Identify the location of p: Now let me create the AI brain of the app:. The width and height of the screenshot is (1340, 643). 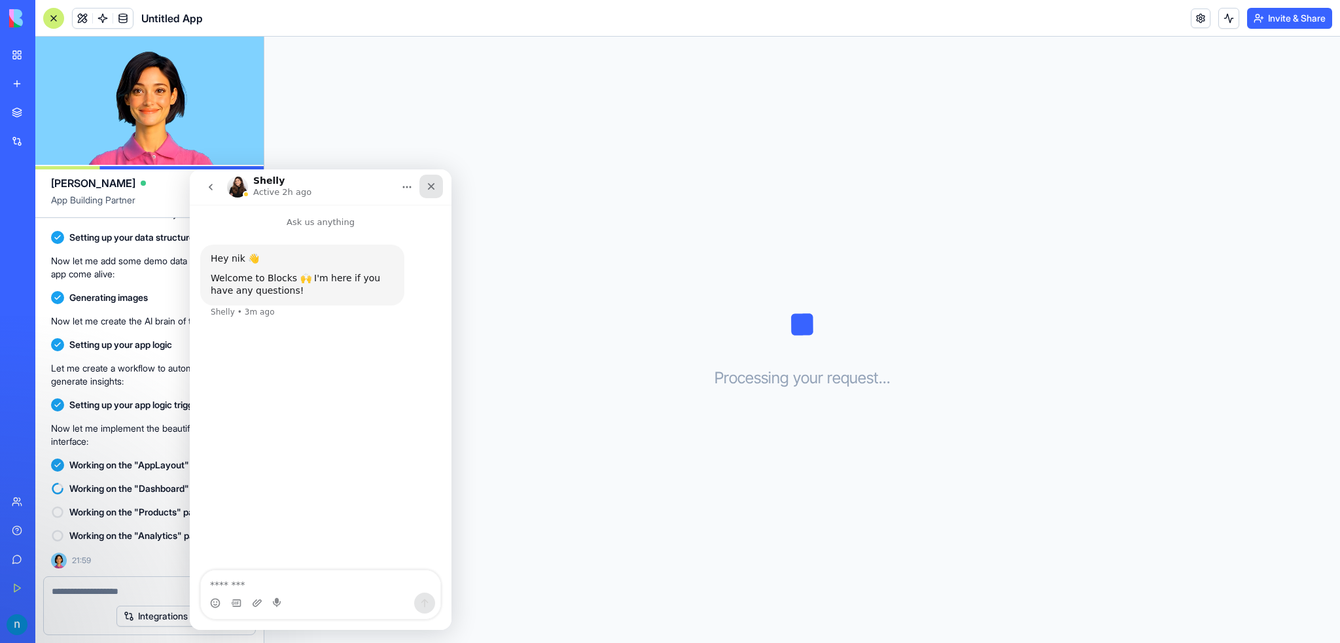
(149, 321).